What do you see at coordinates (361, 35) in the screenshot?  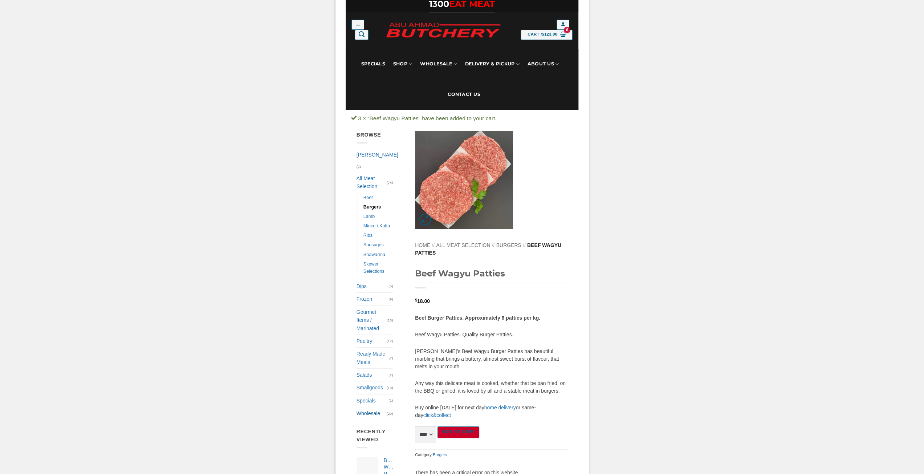 I see `a: Search` at bounding box center [361, 35].